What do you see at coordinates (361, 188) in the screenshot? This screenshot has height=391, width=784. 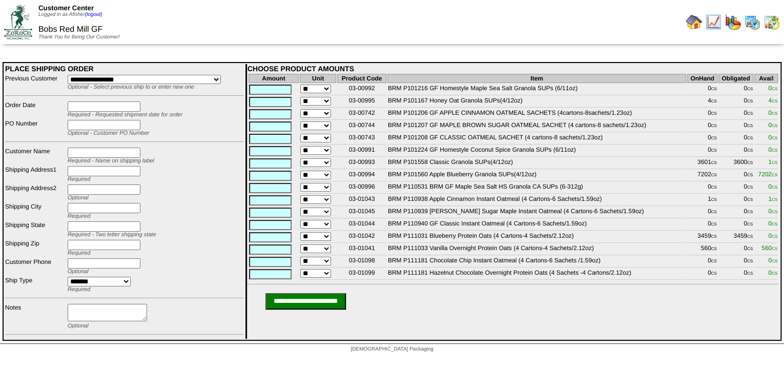 I see `td: 03-00996` at bounding box center [361, 188].